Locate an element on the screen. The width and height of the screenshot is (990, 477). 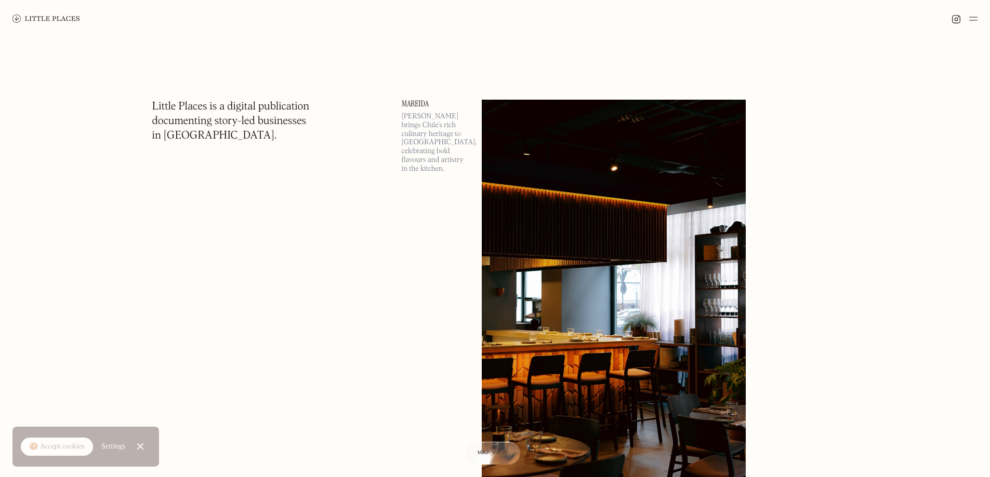
span: Map view is located at coordinates (492, 453).